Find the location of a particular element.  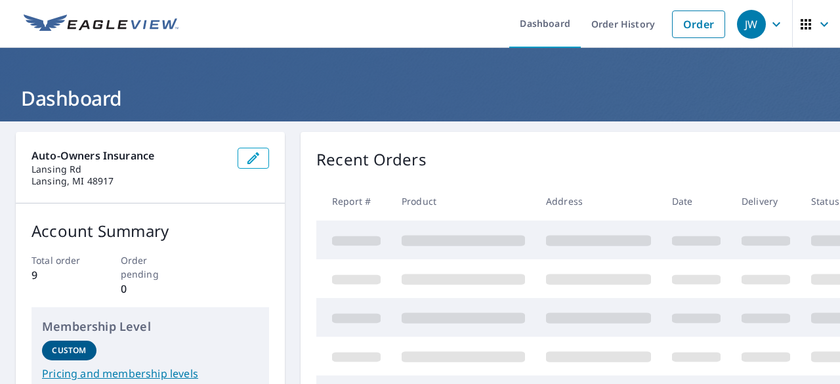

p: Account Summary is located at coordinates (150, 231).